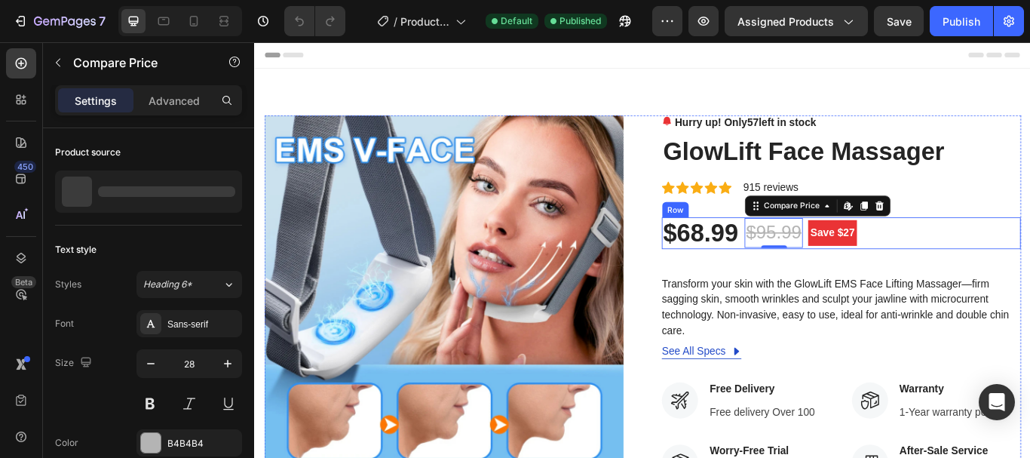 This screenshot has height=458, width=1030. Describe the element at coordinates (490, 195) in the screenshot. I see `div: Row` at that location.